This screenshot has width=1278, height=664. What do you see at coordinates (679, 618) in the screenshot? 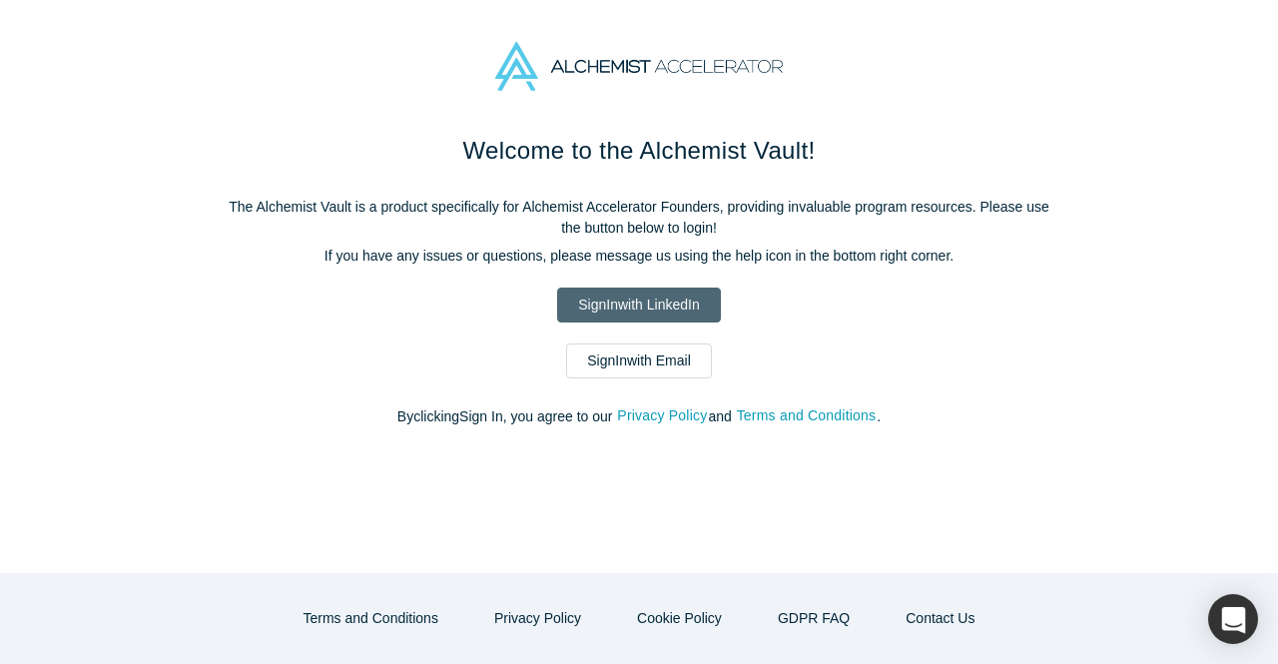
I see `button: Cookie Policy` at bounding box center [679, 618].